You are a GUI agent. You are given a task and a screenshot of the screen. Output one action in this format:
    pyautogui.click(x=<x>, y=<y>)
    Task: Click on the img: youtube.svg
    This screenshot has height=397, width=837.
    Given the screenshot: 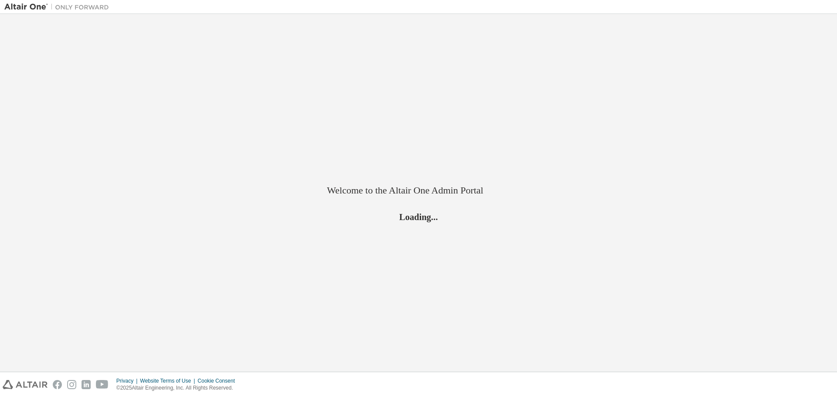 What is the action you would take?
    pyautogui.click(x=102, y=384)
    